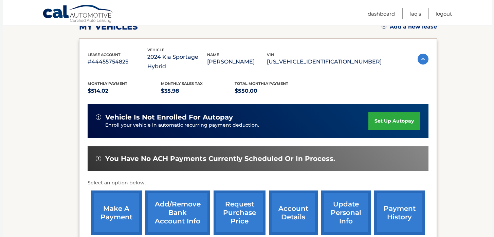 This screenshot has height=237, width=494. I want to click on a: set up autopay, so click(395, 121).